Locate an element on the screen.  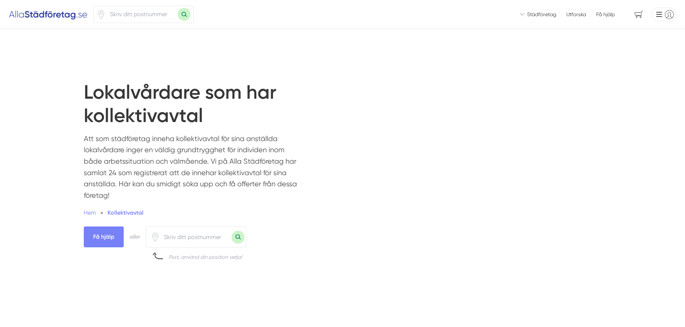
div: eller is located at coordinates (134, 237).